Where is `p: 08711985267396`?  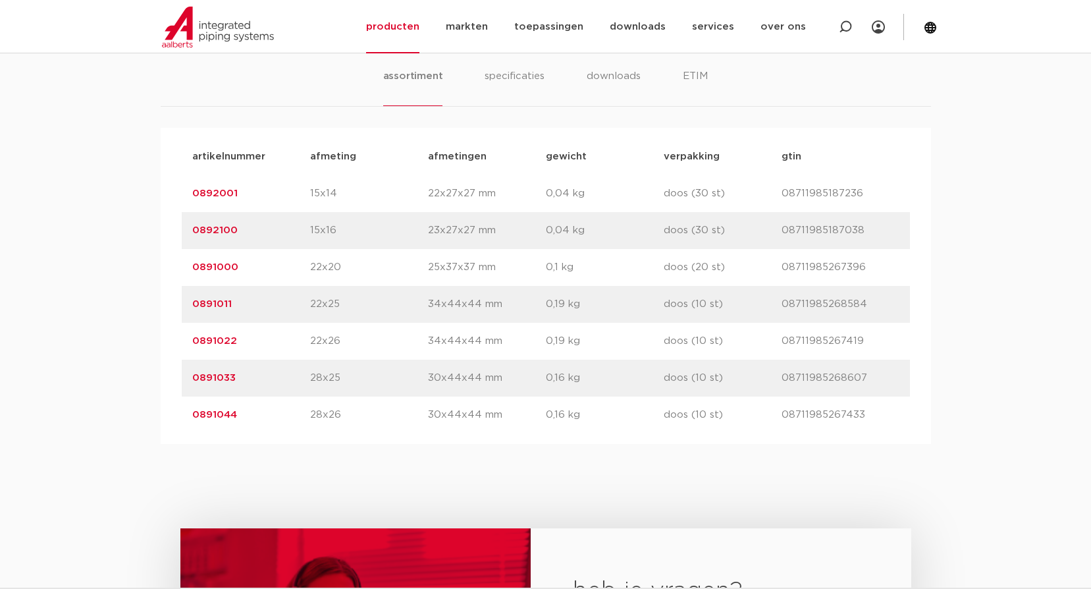
p: 08711985267396 is located at coordinates (840, 267).